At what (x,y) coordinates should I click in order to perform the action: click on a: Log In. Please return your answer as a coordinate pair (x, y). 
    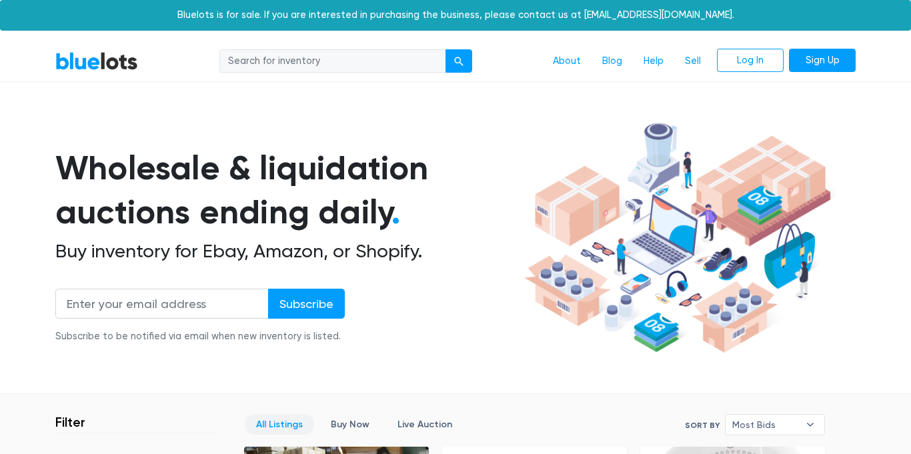
    Looking at the image, I should click on (750, 61).